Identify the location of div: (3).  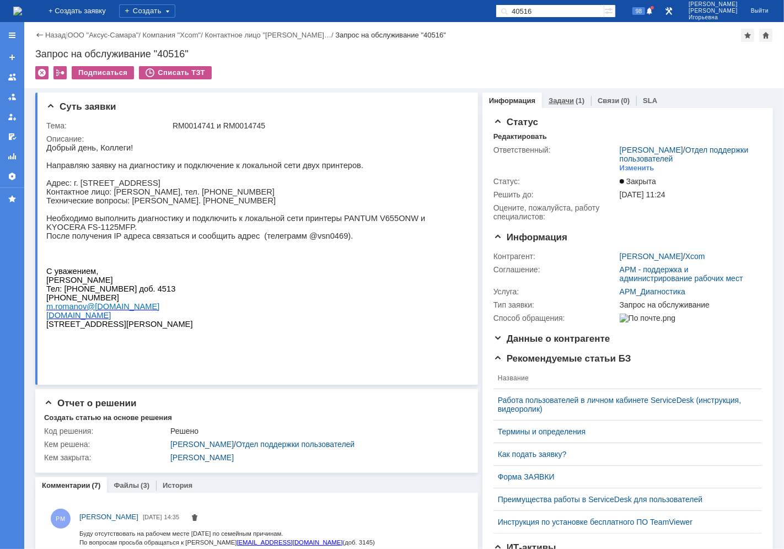
(145, 485).